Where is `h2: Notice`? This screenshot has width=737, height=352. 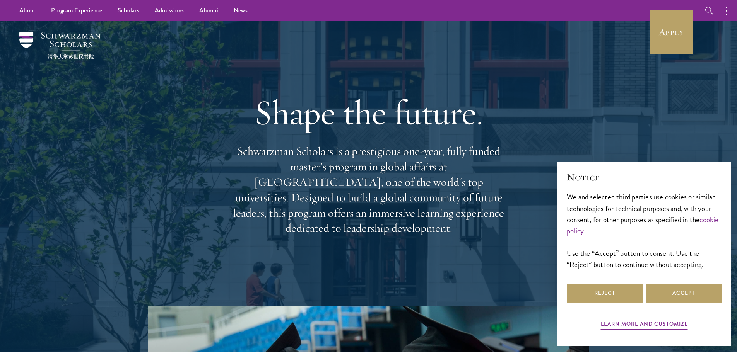
h2: Notice is located at coordinates (644, 178).